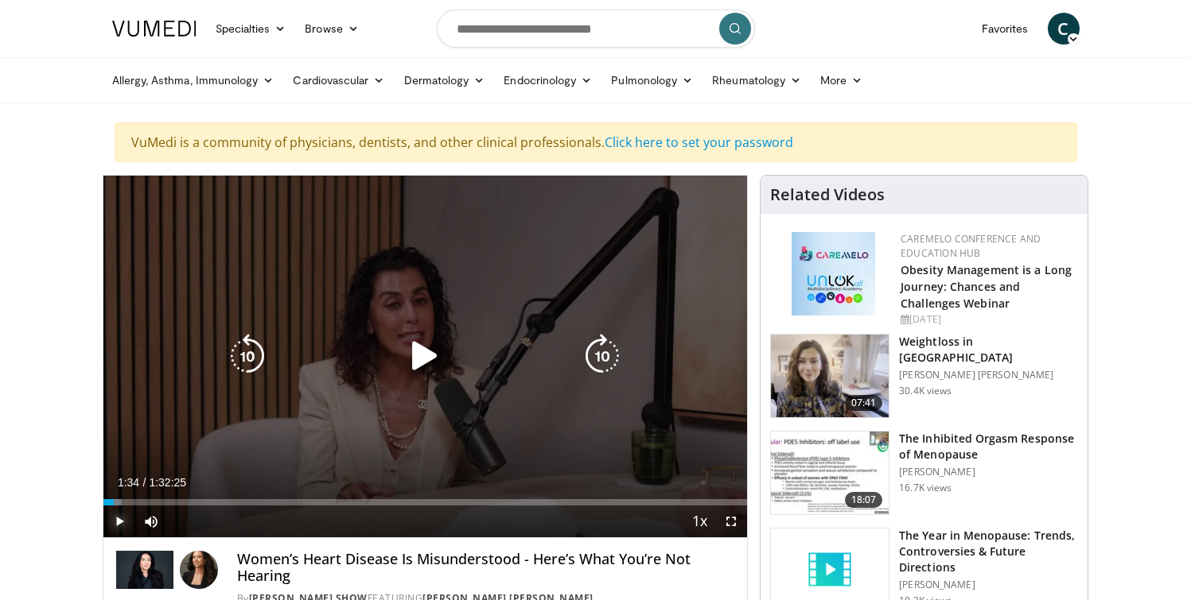 The image size is (1191, 600). Describe the element at coordinates (425, 503) in the screenshot. I see `div: Progress Bar` at that location.